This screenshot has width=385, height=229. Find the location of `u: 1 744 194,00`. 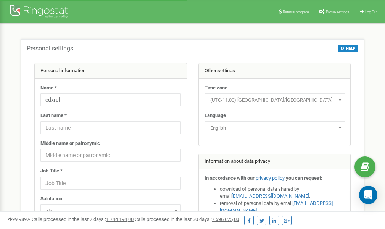

u: 1 744 194,00 is located at coordinates (120, 219).